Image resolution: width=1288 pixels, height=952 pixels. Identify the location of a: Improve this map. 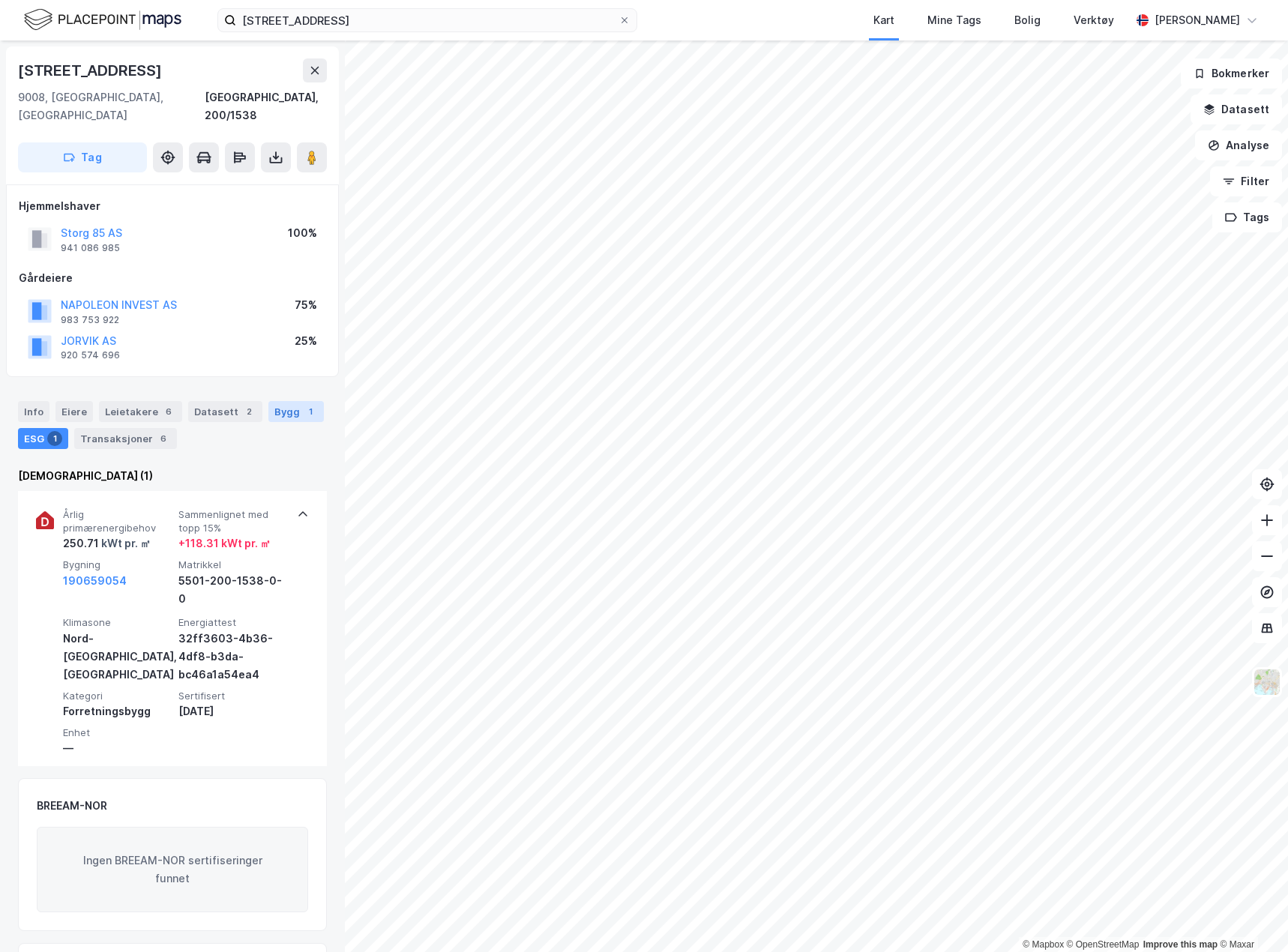
(1180, 944).